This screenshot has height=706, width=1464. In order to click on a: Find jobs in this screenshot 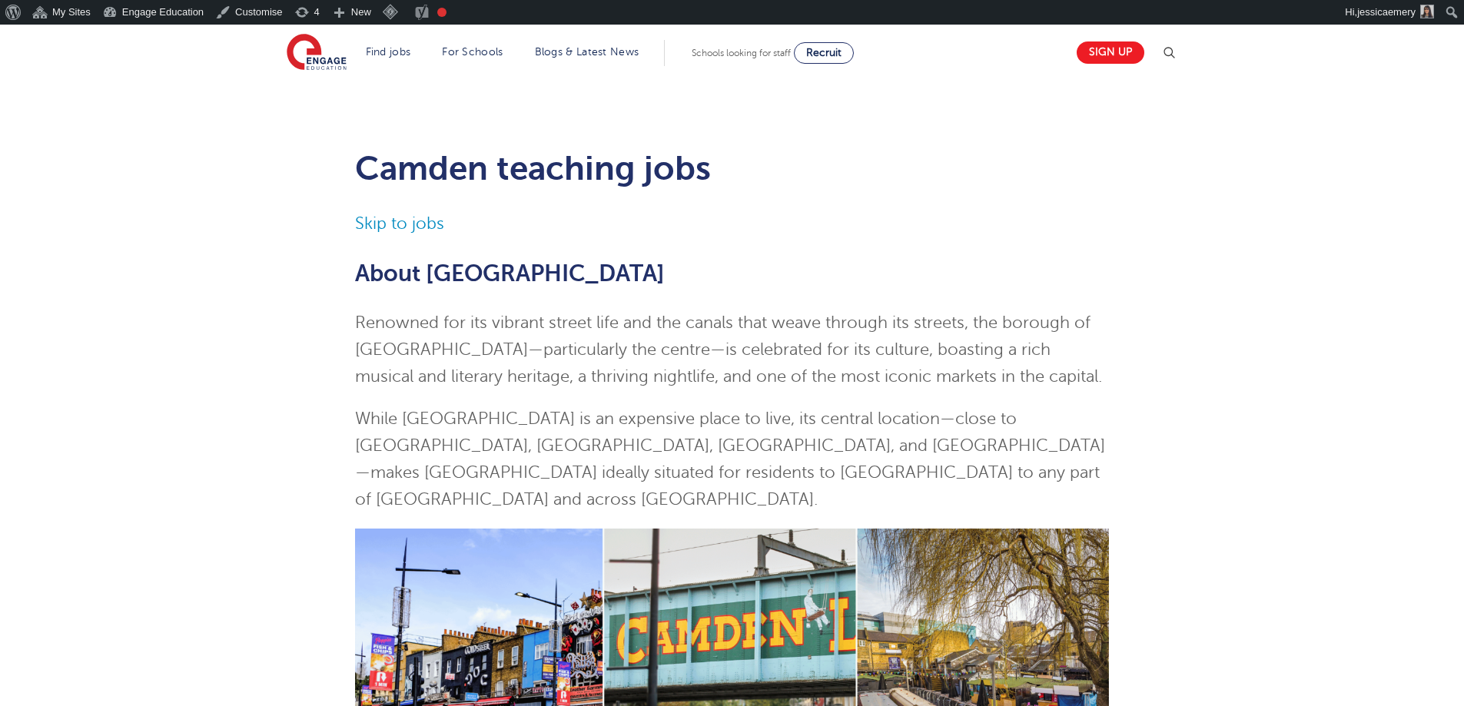, I will do `click(388, 52)`.